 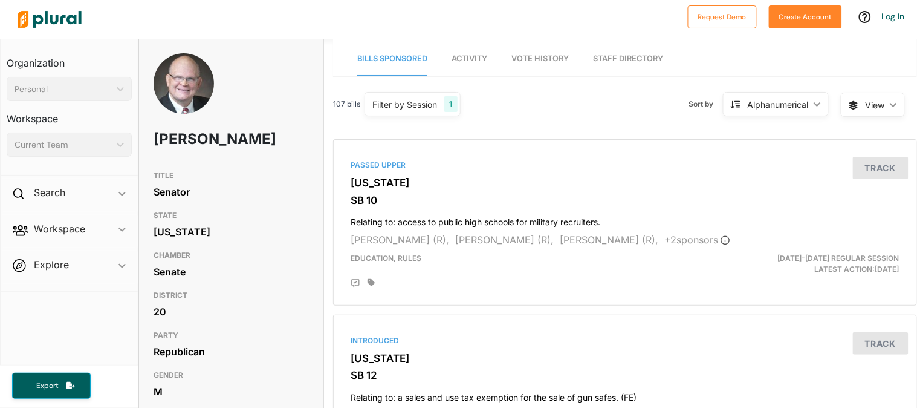 I want to click on h4: Relating to: access to public high schools for military recruiters., so click(x=625, y=219).